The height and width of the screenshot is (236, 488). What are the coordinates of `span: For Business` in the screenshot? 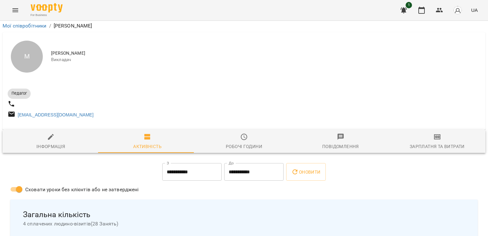 It's located at (47, 15).